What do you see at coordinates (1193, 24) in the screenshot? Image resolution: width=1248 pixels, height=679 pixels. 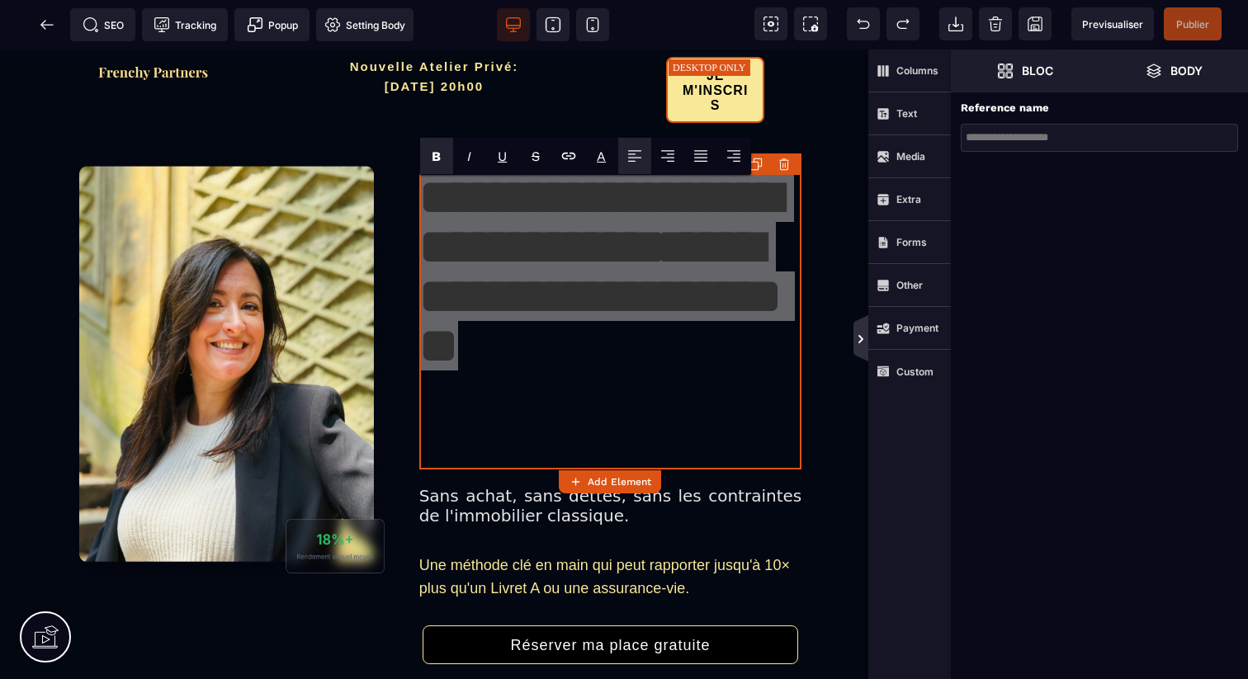 I see `span: Publier` at bounding box center [1193, 24].